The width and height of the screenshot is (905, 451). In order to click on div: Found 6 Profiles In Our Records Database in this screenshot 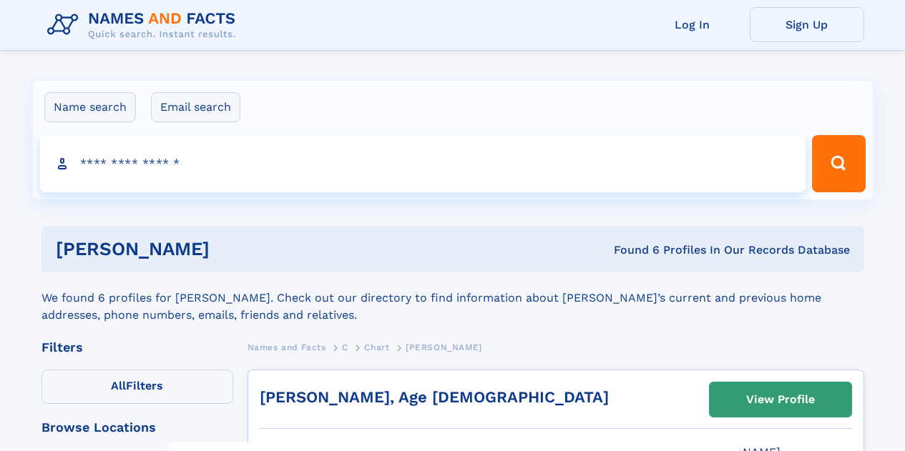, I will do `click(630, 250)`.